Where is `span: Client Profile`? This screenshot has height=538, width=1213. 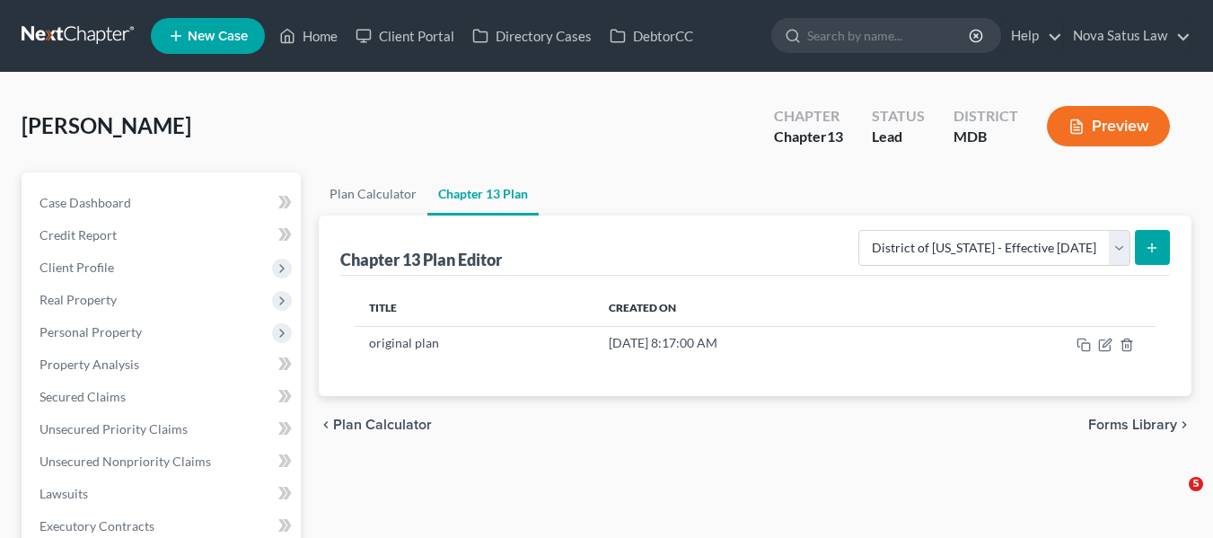 span: Client Profile is located at coordinates (76, 267).